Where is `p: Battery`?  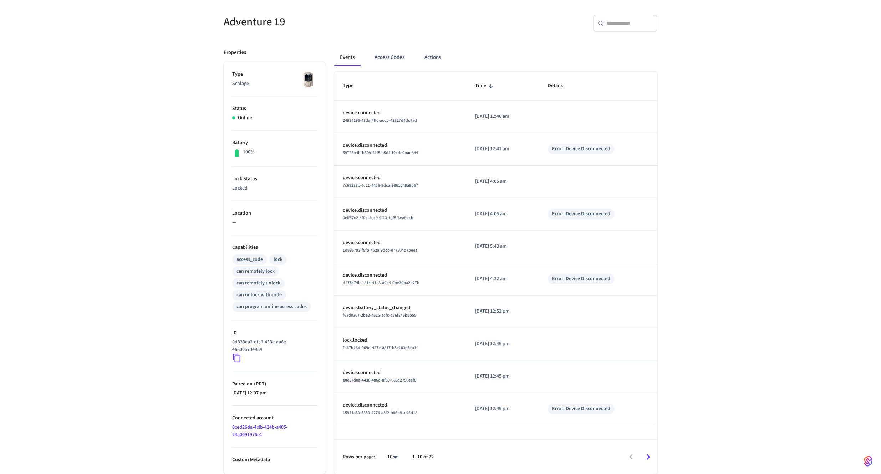
p: Battery is located at coordinates (275, 143).